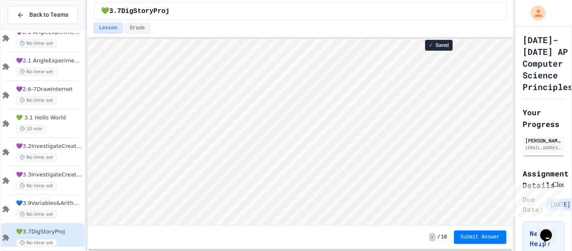 The image size is (572, 251). I want to click on span: 💚 3.1 Hello World, so click(49, 118).